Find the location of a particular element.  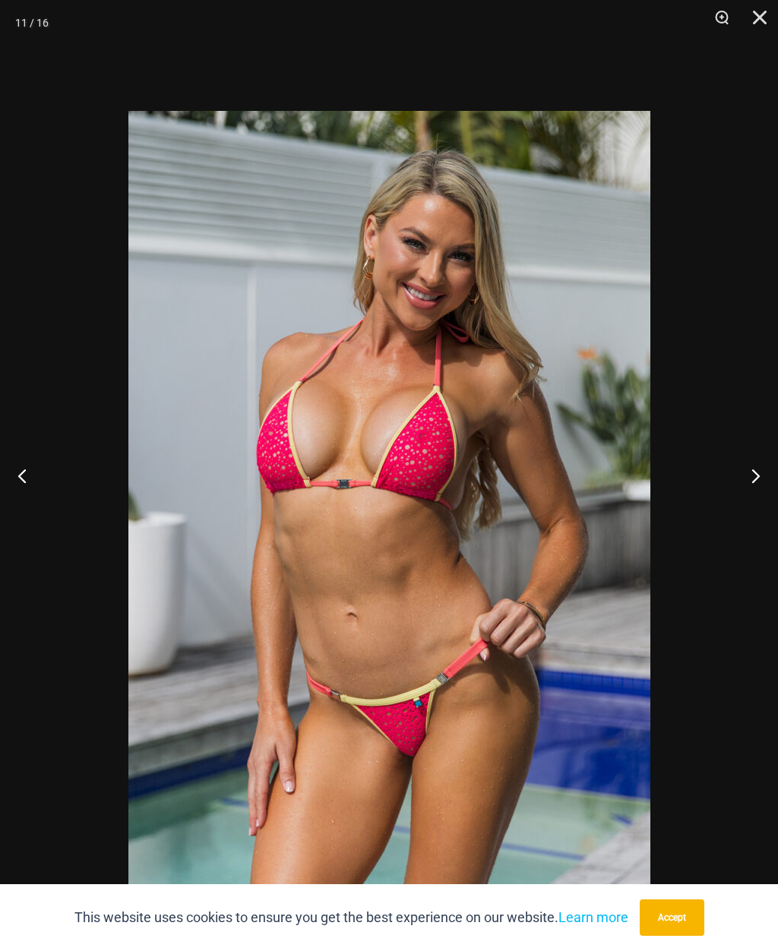

img: Bubble Mesh Highlight Pink 309 Top 469 Thong 01 is located at coordinates (389, 502).